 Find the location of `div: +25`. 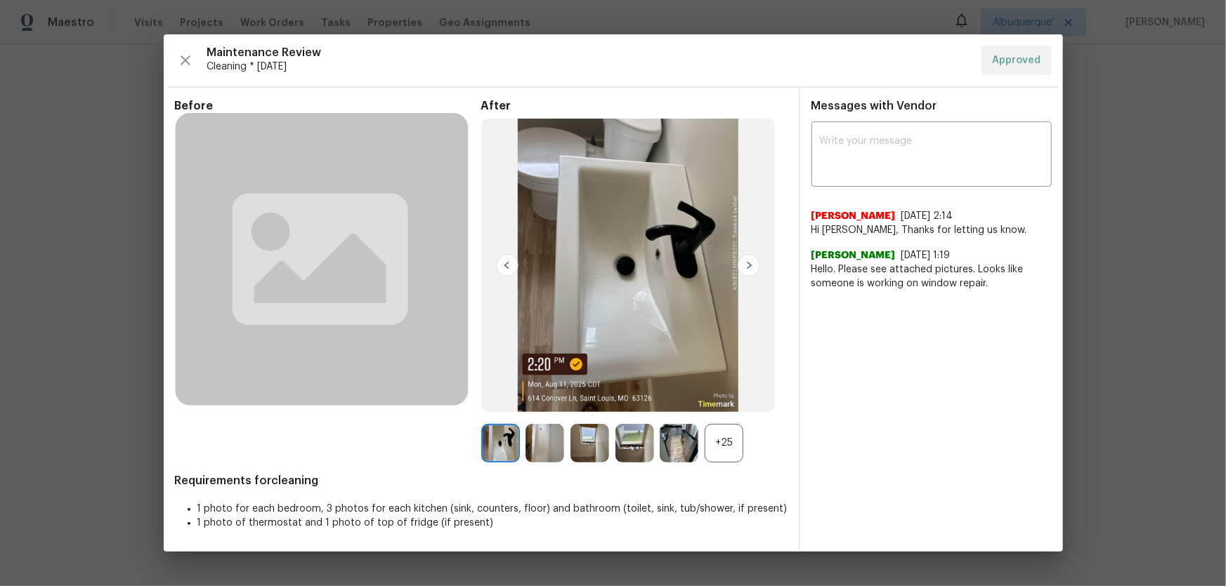

div: +25 is located at coordinates (723, 443).